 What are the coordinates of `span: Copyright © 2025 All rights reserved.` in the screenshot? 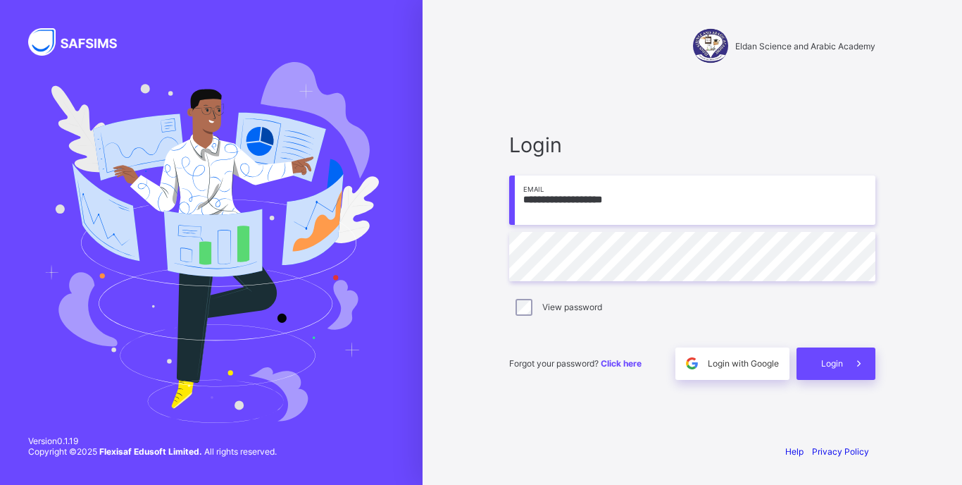 It's located at (152, 451).